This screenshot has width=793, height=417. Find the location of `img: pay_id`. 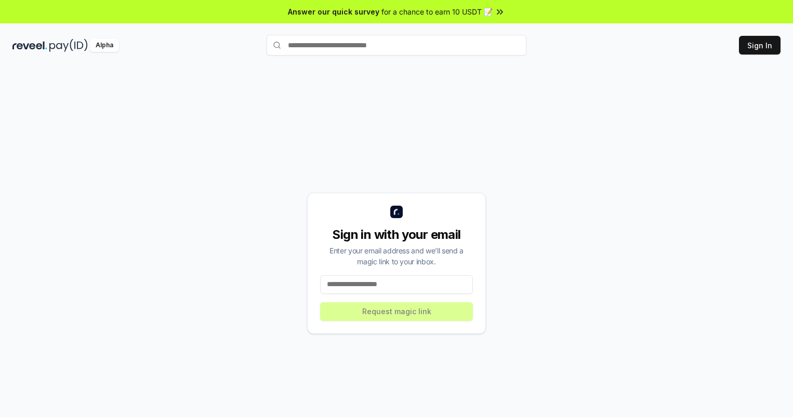

img: pay_id is located at coordinates (69, 45).